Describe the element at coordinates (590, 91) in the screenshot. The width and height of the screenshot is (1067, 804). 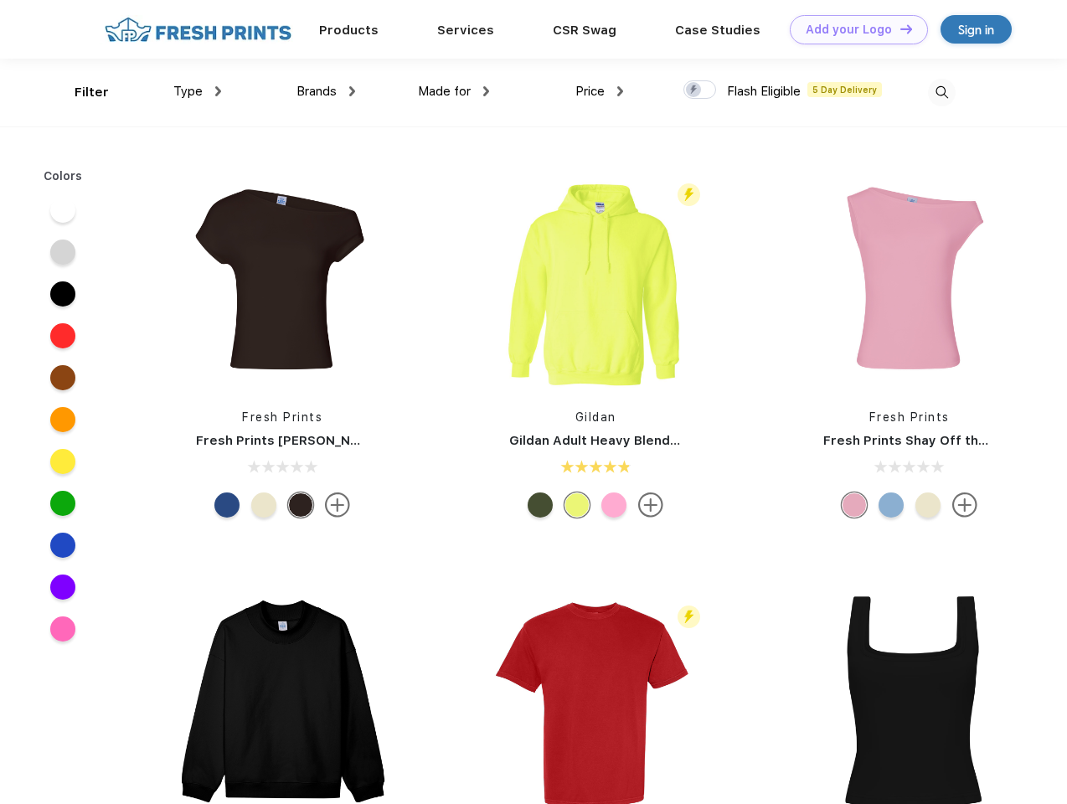
I see `span: Price` at that location.